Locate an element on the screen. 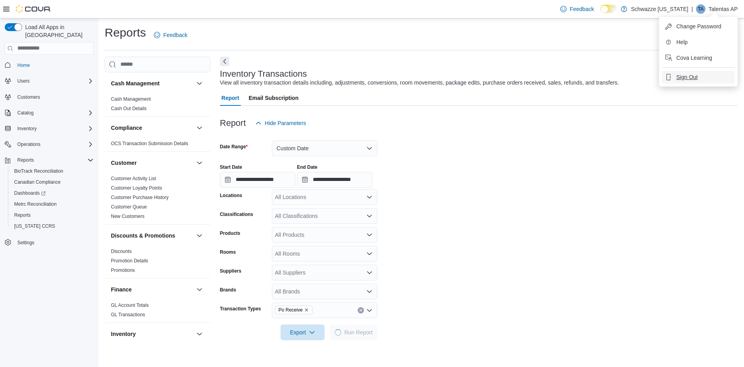 The image size is (744, 367). a: Home is located at coordinates (24, 65).